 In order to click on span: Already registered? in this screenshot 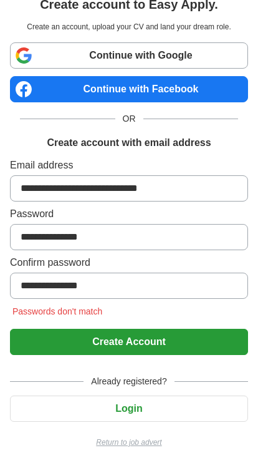, I will do `click(128, 381)`.